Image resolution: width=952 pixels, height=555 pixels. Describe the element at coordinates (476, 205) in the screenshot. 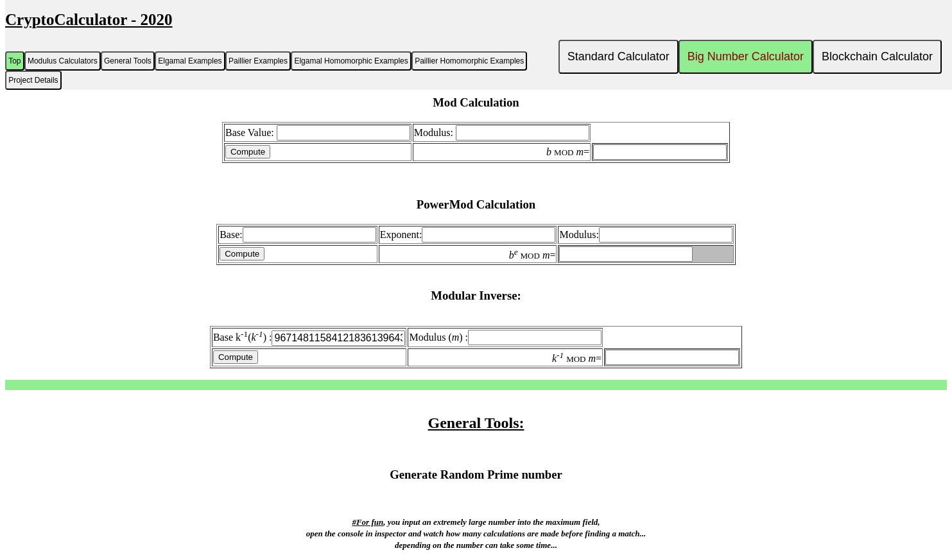

I see `h3: PowerMod Calculation` at that location.